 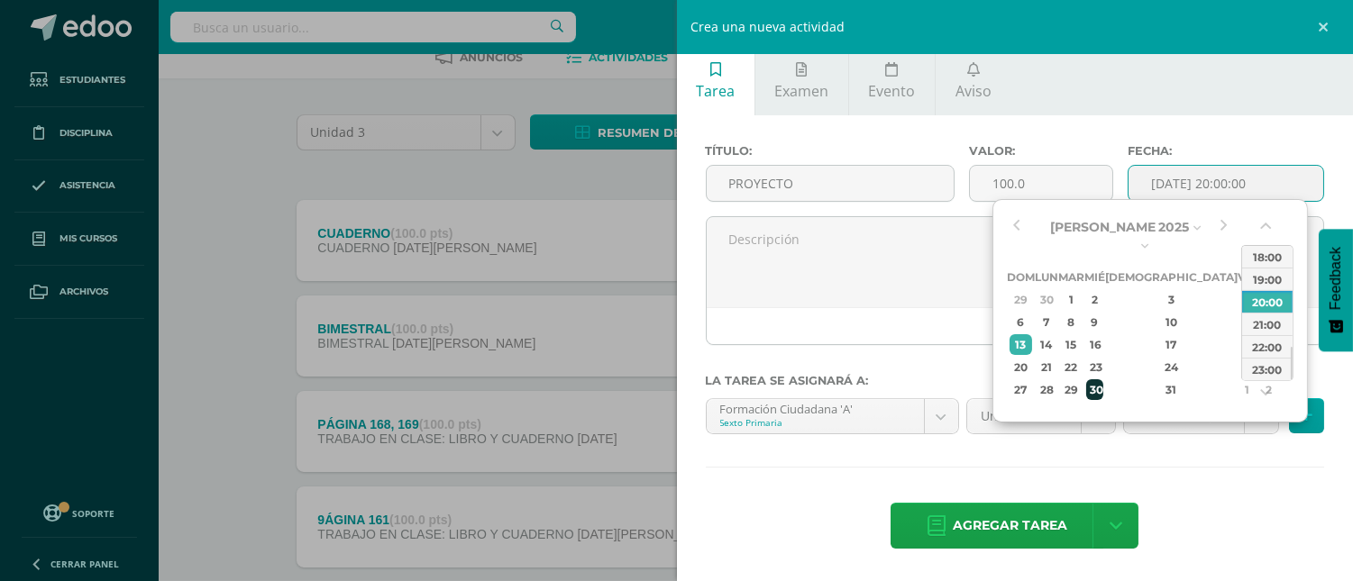 I want to click on div: 28, so click(x=1046, y=389).